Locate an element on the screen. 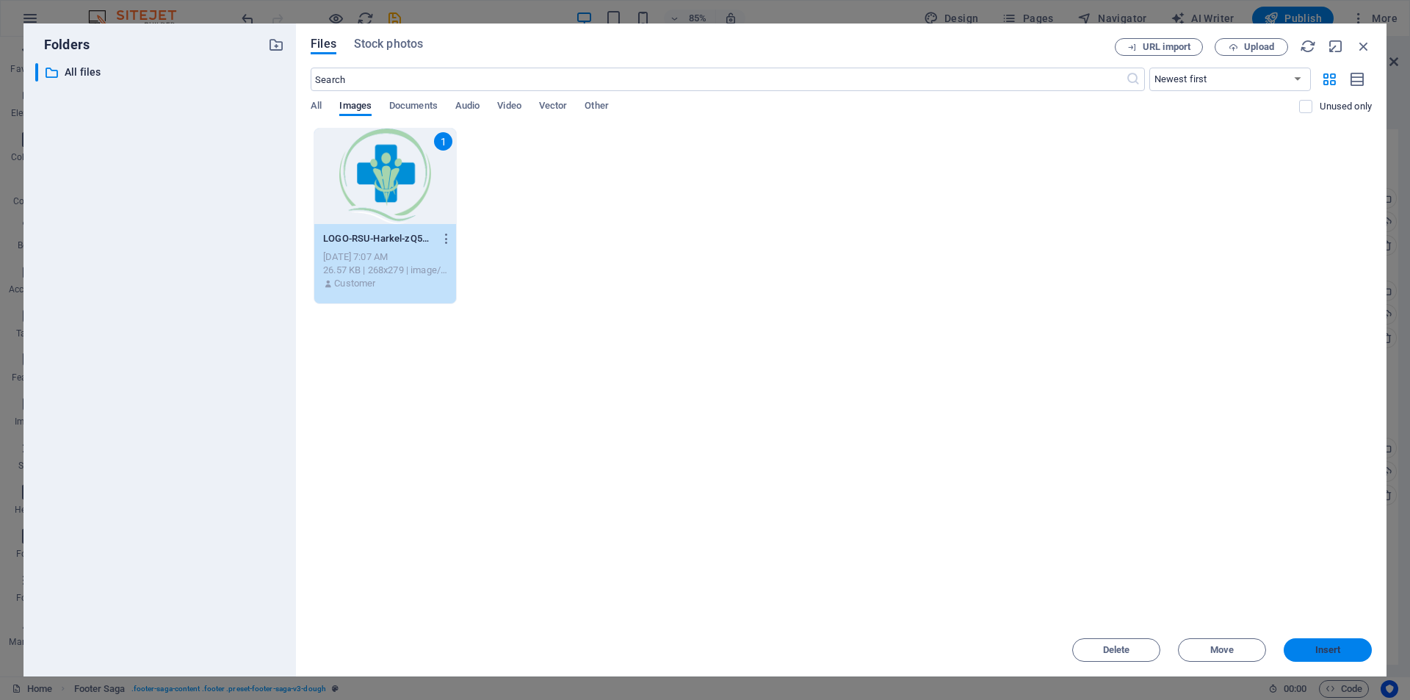 This screenshot has height=700, width=1410. i: Close is located at coordinates (1364, 46).